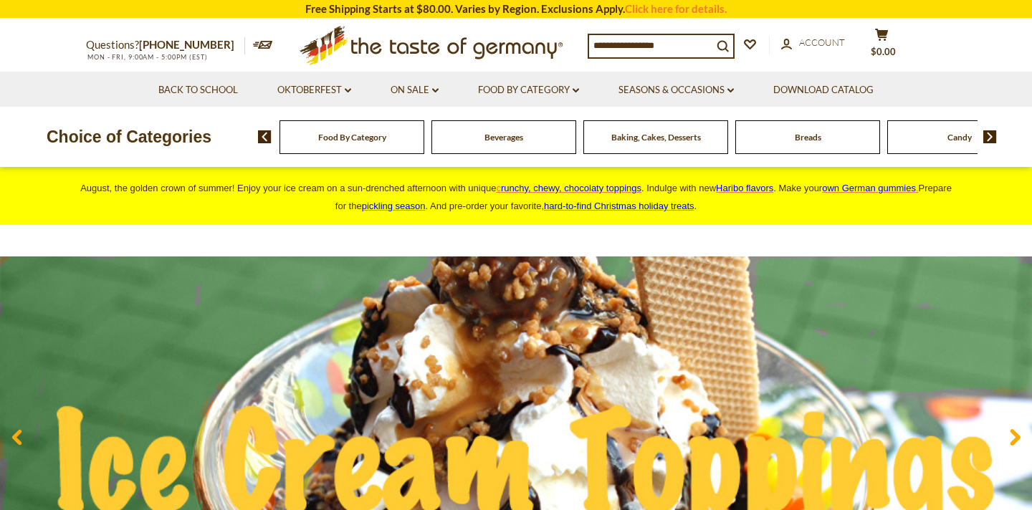 This screenshot has width=1032, height=510. Describe the element at coordinates (808, 137) in the screenshot. I see `a: Breads` at that location.